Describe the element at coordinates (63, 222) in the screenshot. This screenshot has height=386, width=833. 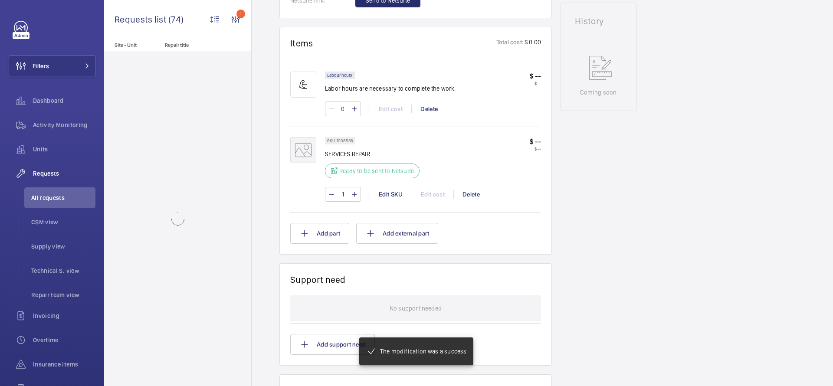
I see `span: CSM view` at that location.